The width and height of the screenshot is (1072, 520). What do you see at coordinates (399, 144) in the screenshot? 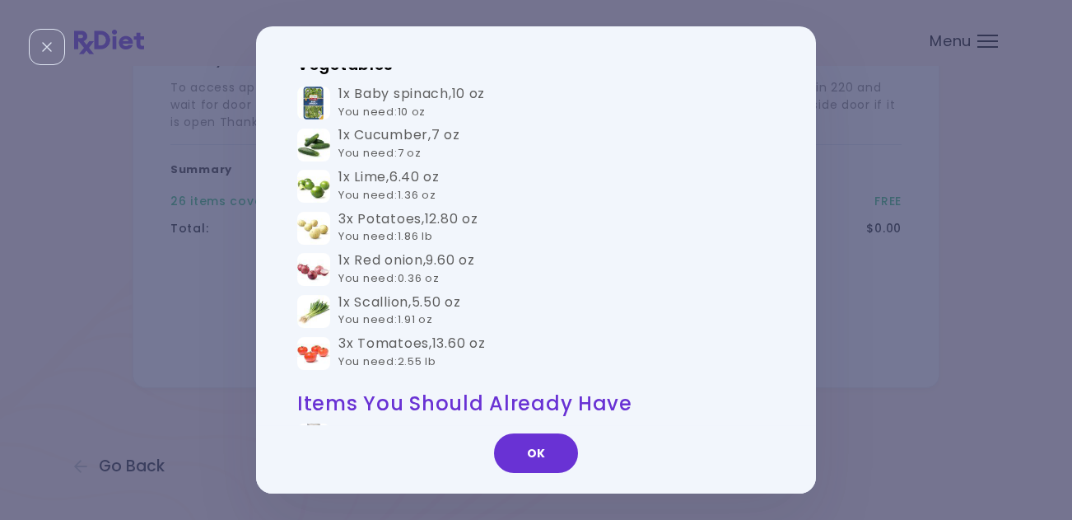
I see `div: 1x Cucumber , 7 oz` at bounding box center [399, 144].